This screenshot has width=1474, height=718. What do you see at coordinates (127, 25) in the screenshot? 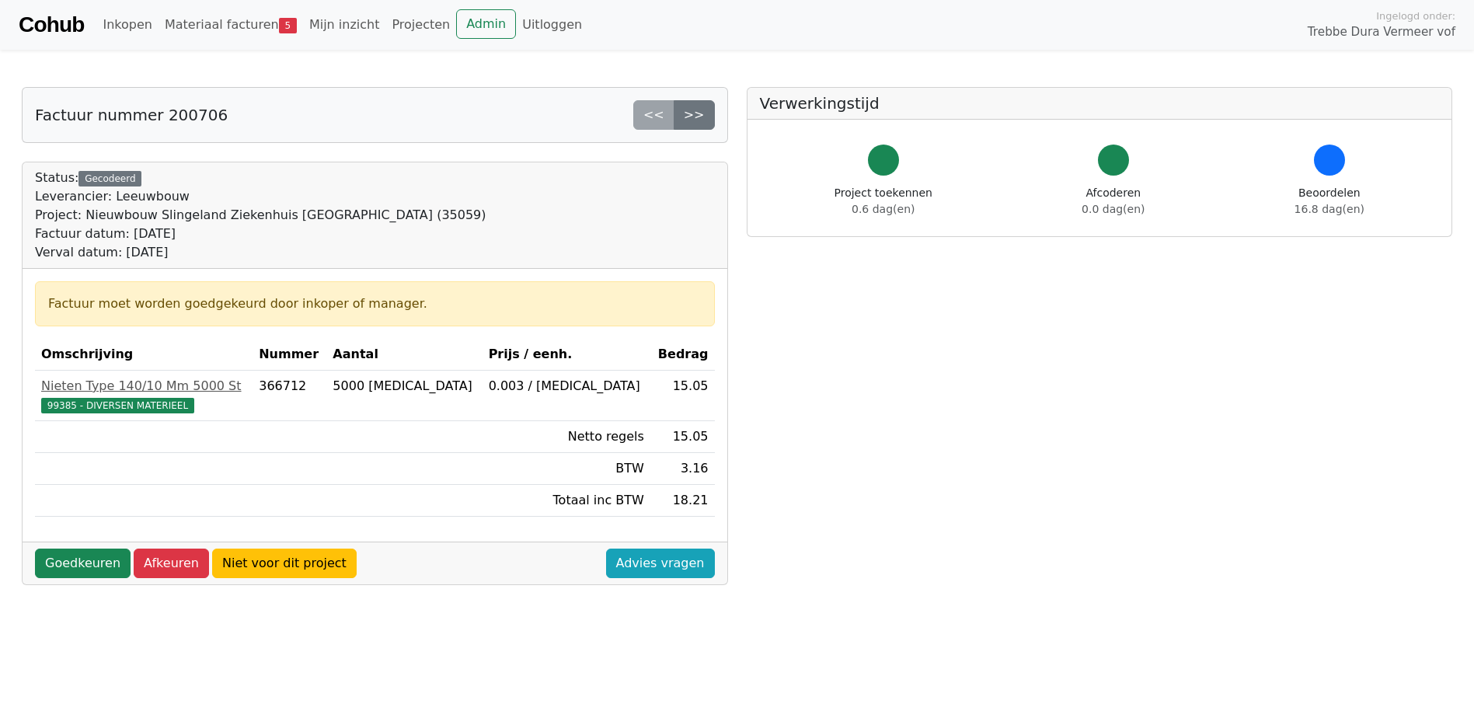
I see `a: Inkopen` at bounding box center [127, 25].